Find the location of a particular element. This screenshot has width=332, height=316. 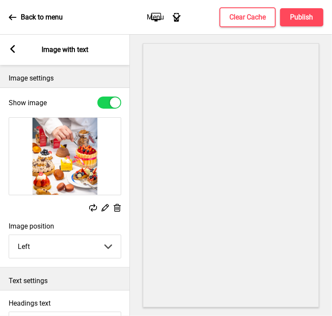

label: Show image is located at coordinates (28, 103).